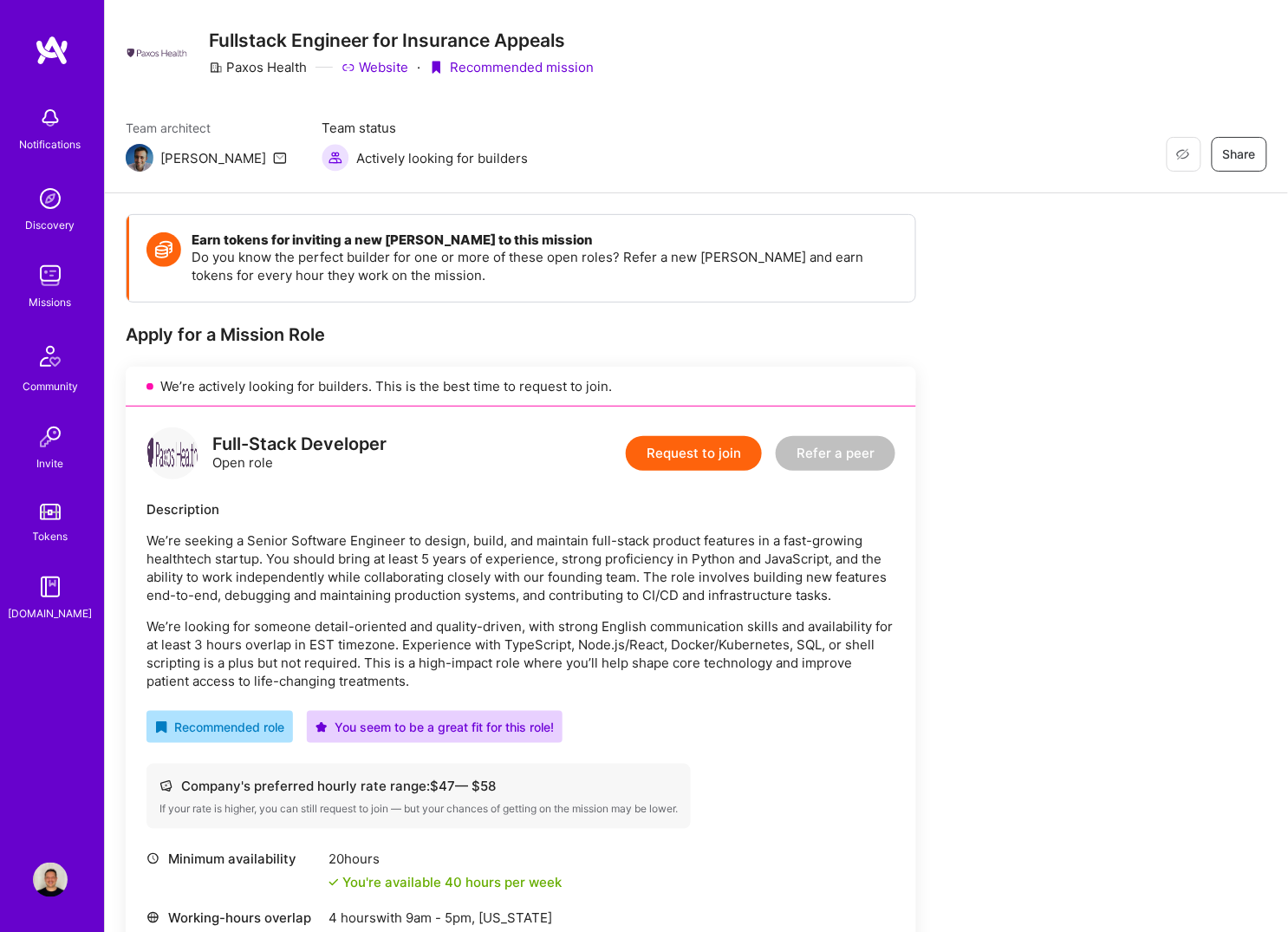 The height and width of the screenshot is (932, 1288). I want to click on span: Team architect, so click(206, 127).